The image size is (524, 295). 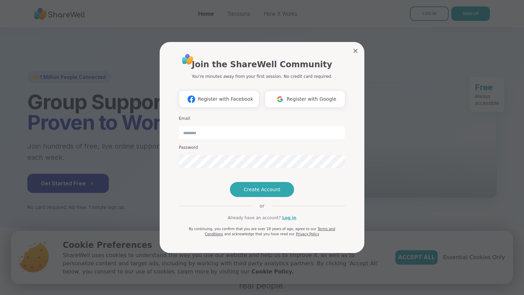 I want to click on span: Already have an account?, so click(x=254, y=217).